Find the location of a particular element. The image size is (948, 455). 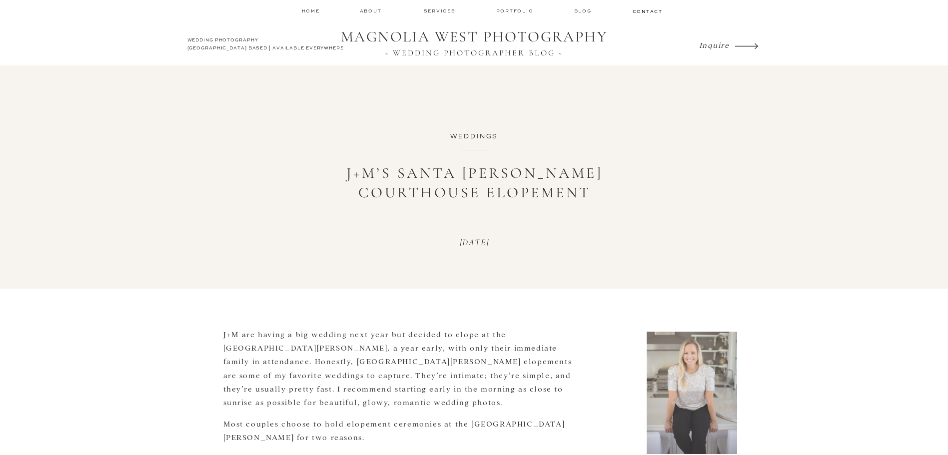

a: Portfolio is located at coordinates (516, 11).